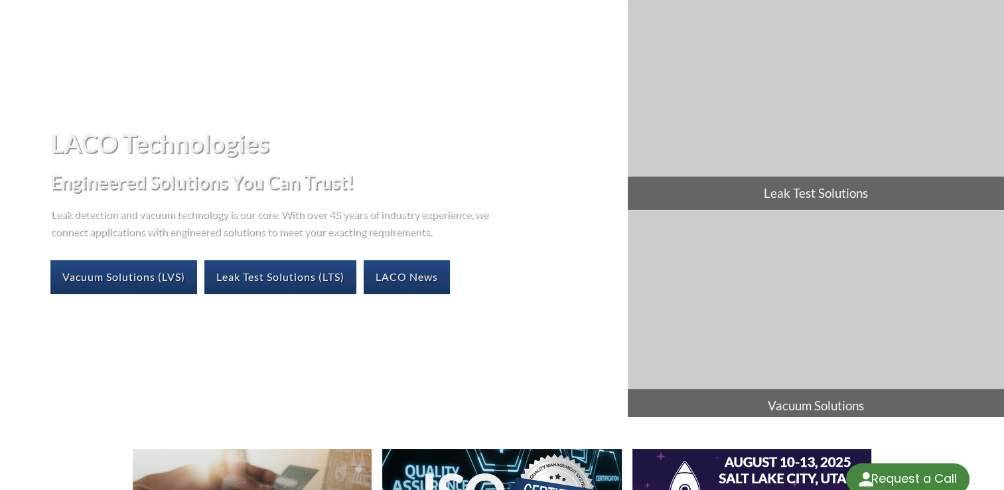 The width and height of the screenshot is (1004, 490). What do you see at coordinates (815, 405) in the screenshot?
I see `span: Vacuum Solutions` at bounding box center [815, 405].